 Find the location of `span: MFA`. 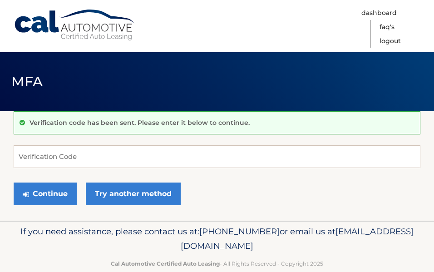

span: MFA is located at coordinates (27, 81).